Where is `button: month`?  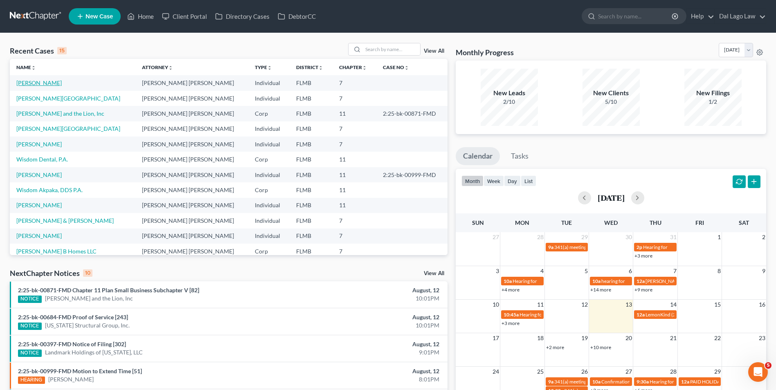
button: month is located at coordinates (473, 181).